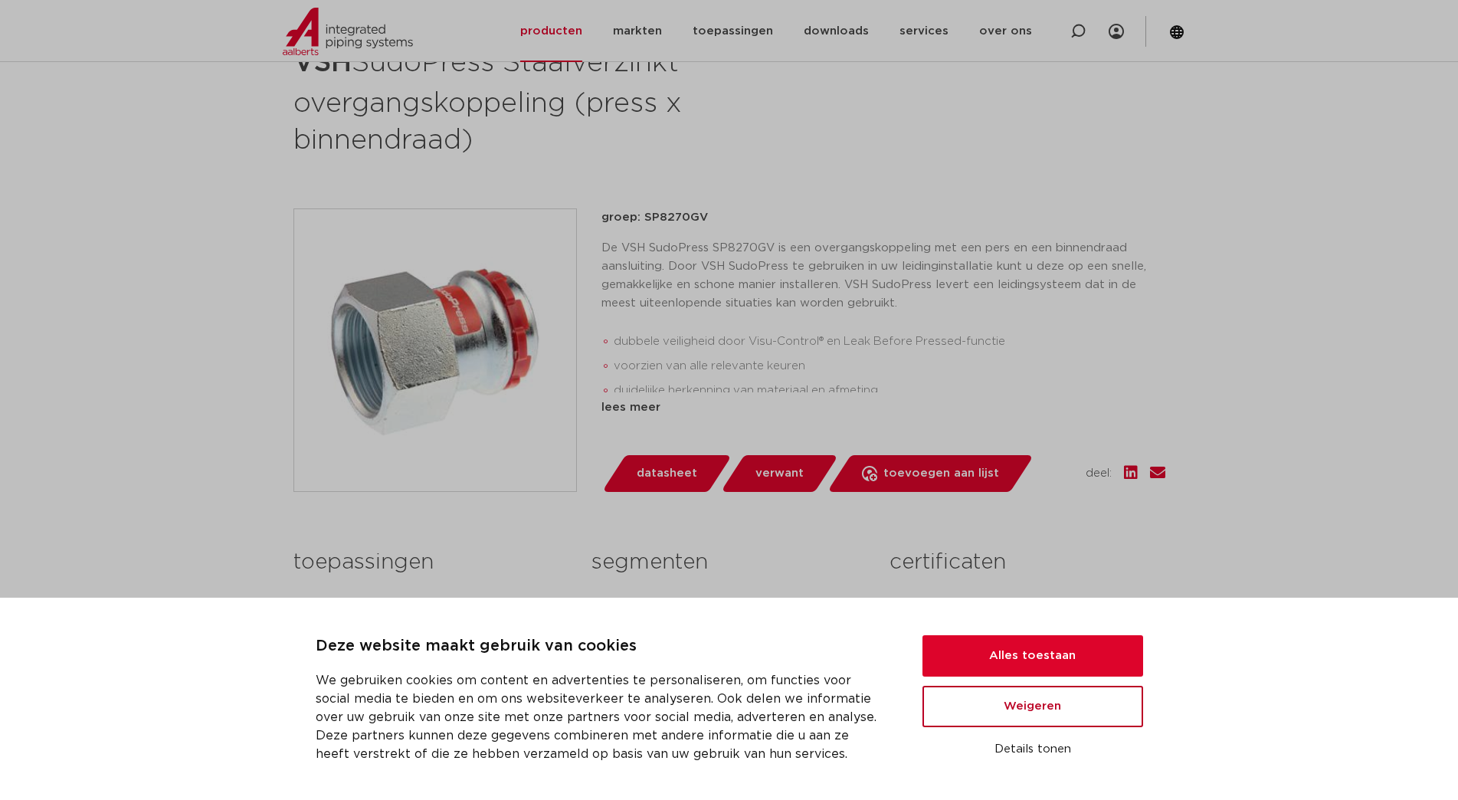 This screenshot has height=800, width=1458. Describe the element at coordinates (667, 474) in the screenshot. I see `a: datasheet` at that location.